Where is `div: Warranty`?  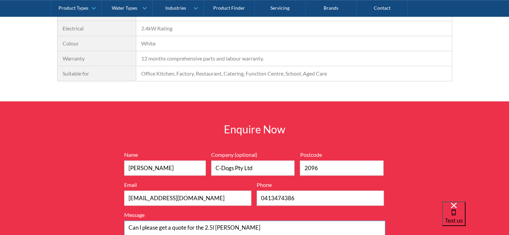
div: Warranty is located at coordinates (97, 59).